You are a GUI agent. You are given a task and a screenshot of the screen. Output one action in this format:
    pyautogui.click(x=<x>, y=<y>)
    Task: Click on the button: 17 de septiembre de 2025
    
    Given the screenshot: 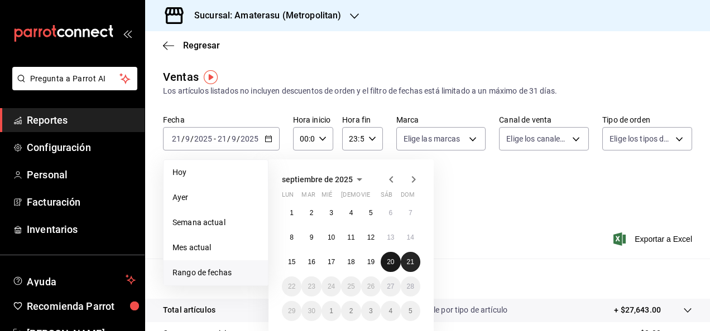 What is the action you would take?
    pyautogui.click(x=331, y=262)
    